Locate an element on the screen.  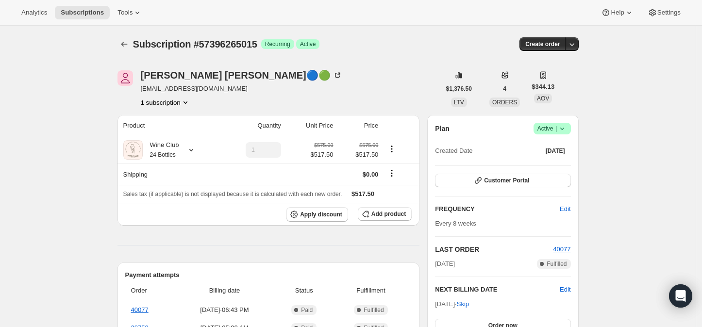
div: Wine Club is located at coordinates (161, 150).